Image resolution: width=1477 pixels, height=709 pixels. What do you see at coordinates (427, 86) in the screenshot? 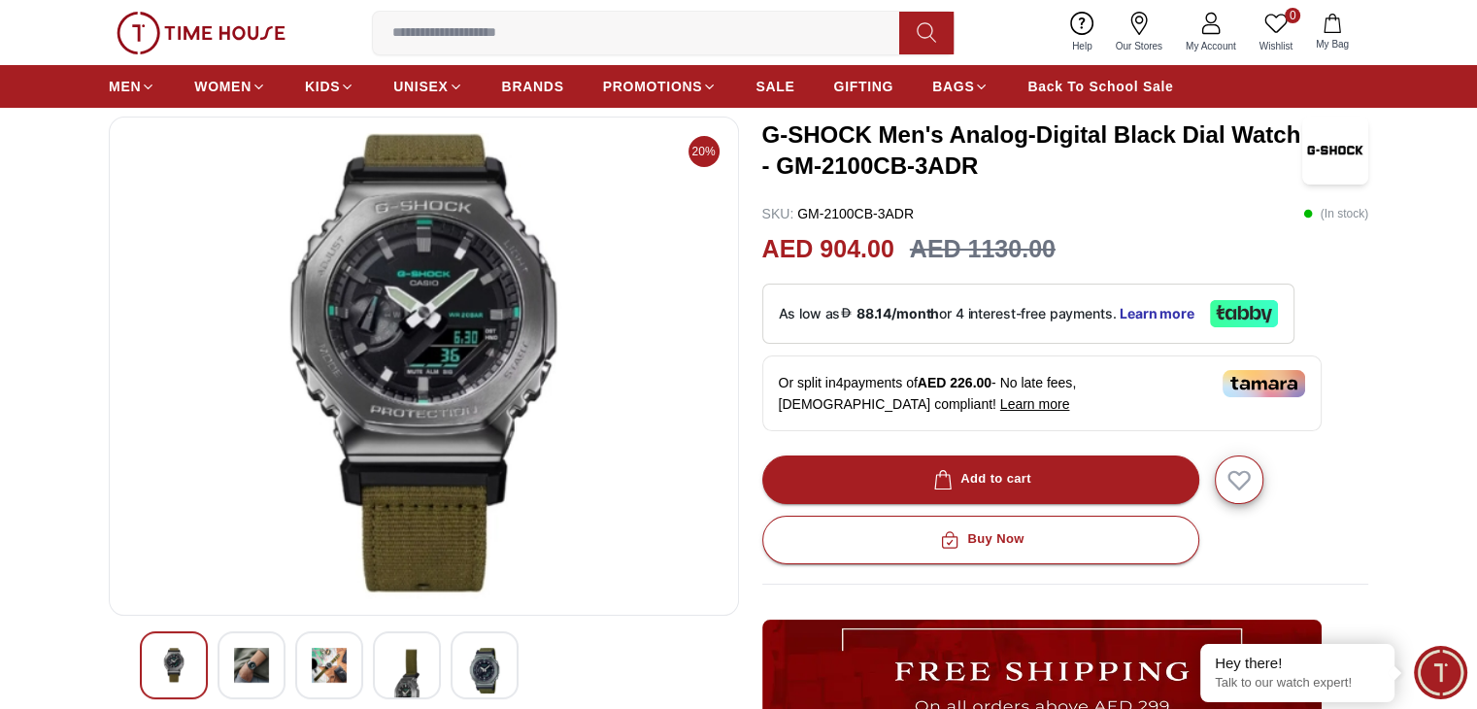
I see `a: UNISEX` at bounding box center [427, 86].